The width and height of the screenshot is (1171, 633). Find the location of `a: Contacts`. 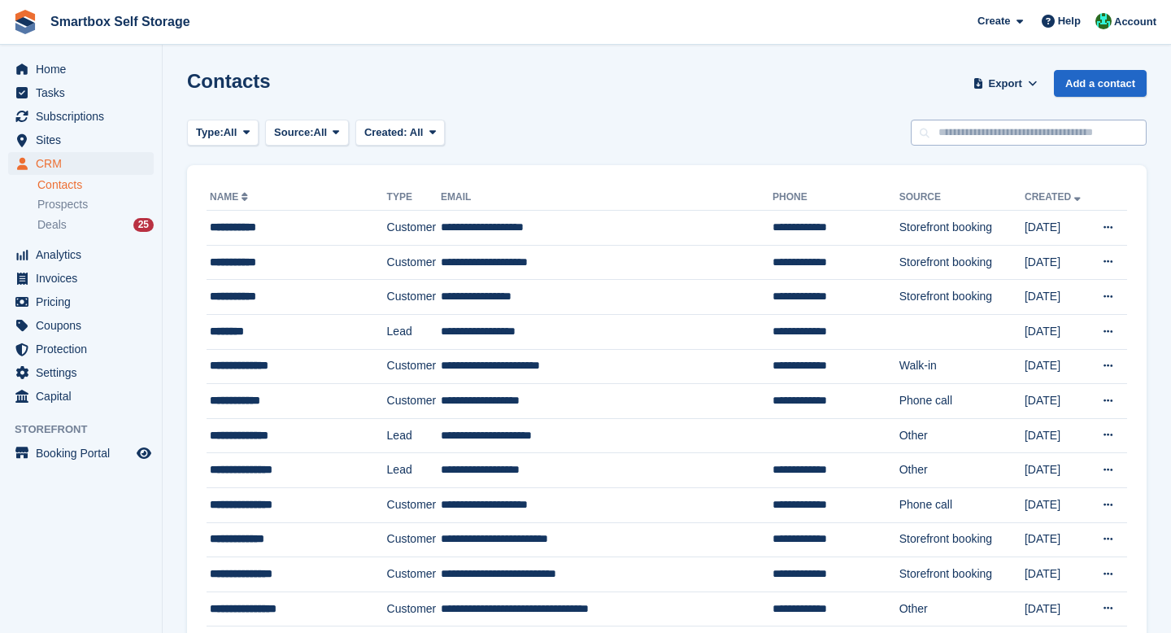

a: Contacts is located at coordinates (95, 185).